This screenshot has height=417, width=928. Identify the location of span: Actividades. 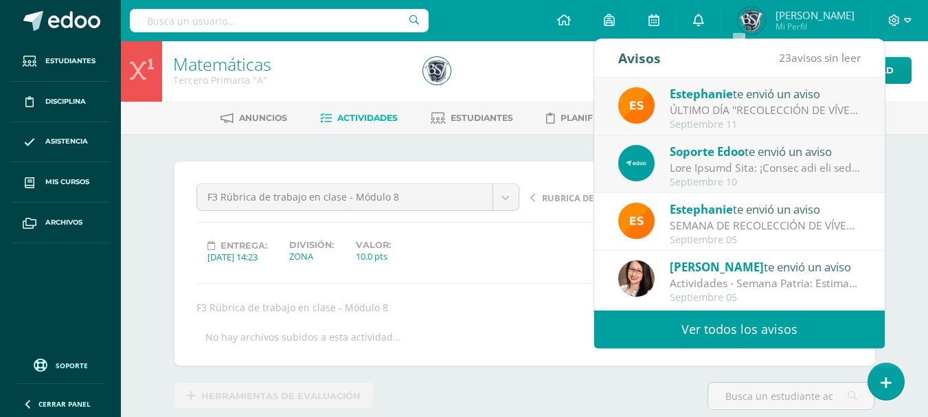
(367, 117).